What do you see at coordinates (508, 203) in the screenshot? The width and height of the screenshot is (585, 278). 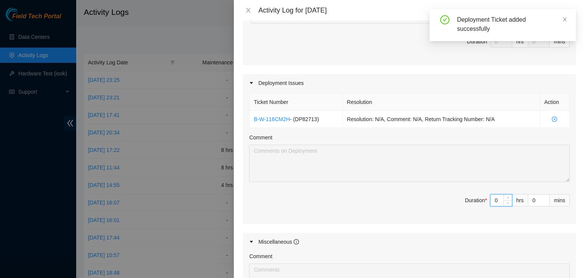 I see `span: down` at bounding box center [508, 203].